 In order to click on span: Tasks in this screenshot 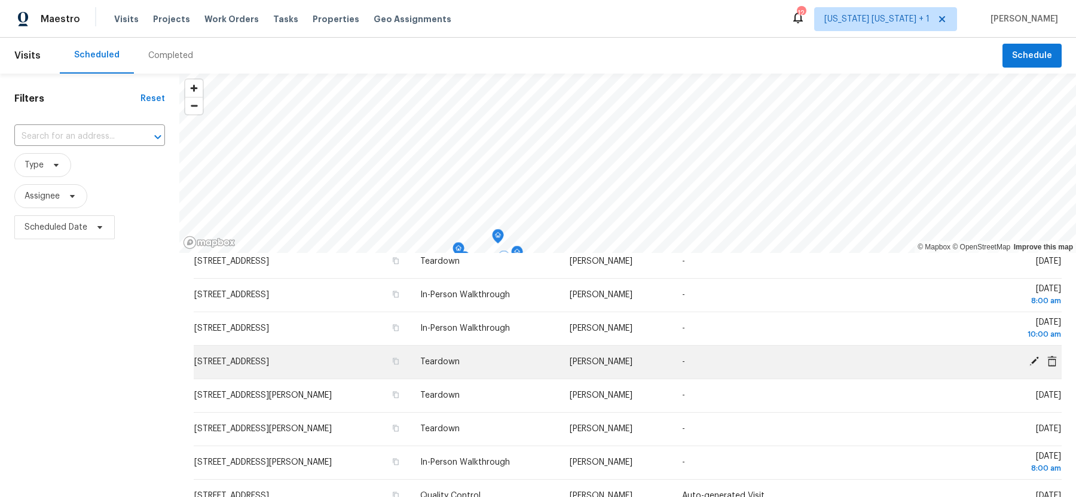, I will do `click(286, 19)`.